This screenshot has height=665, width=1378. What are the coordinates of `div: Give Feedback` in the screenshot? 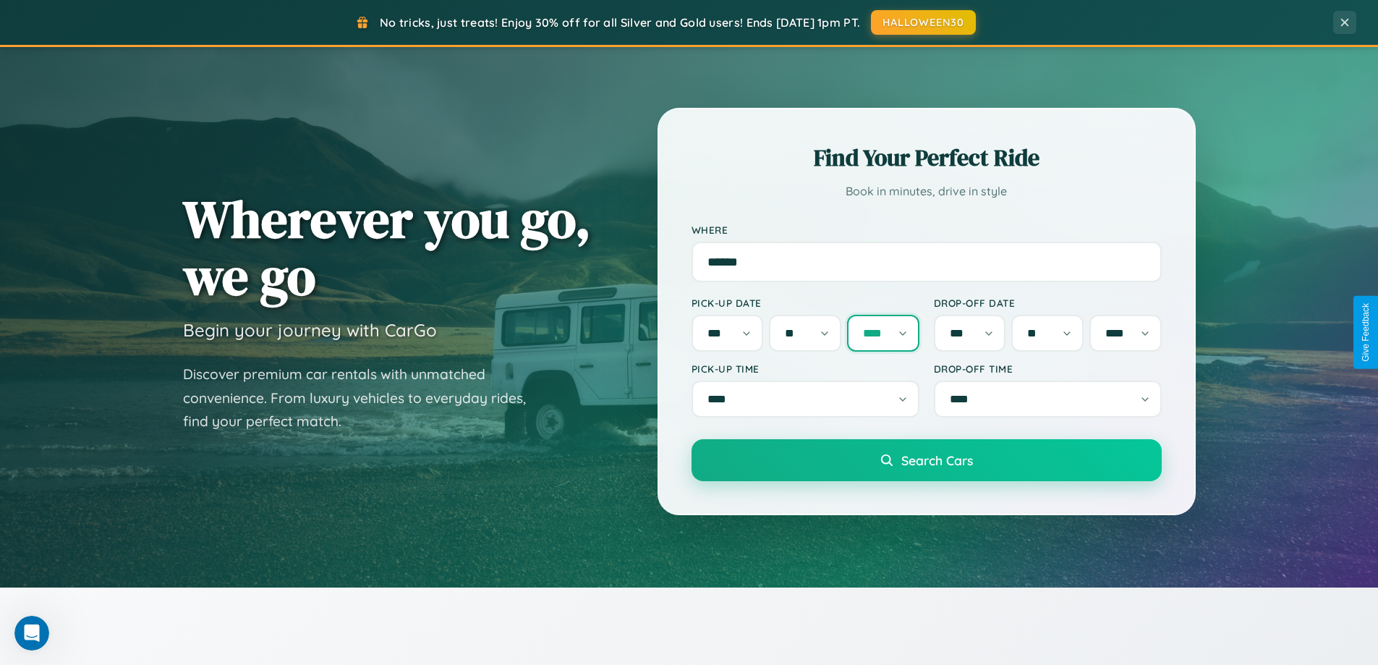 It's located at (1366, 332).